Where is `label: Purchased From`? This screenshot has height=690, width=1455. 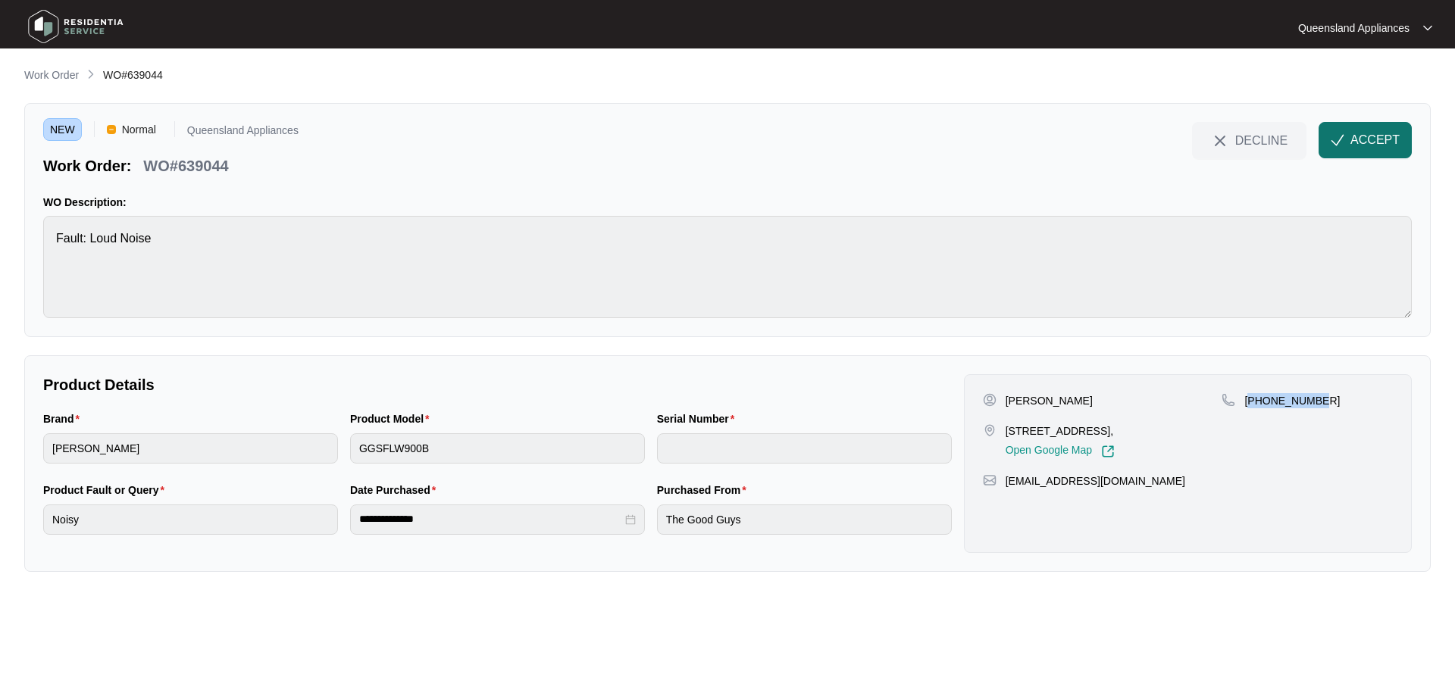
label: Purchased From is located at coordinates (705, 490).